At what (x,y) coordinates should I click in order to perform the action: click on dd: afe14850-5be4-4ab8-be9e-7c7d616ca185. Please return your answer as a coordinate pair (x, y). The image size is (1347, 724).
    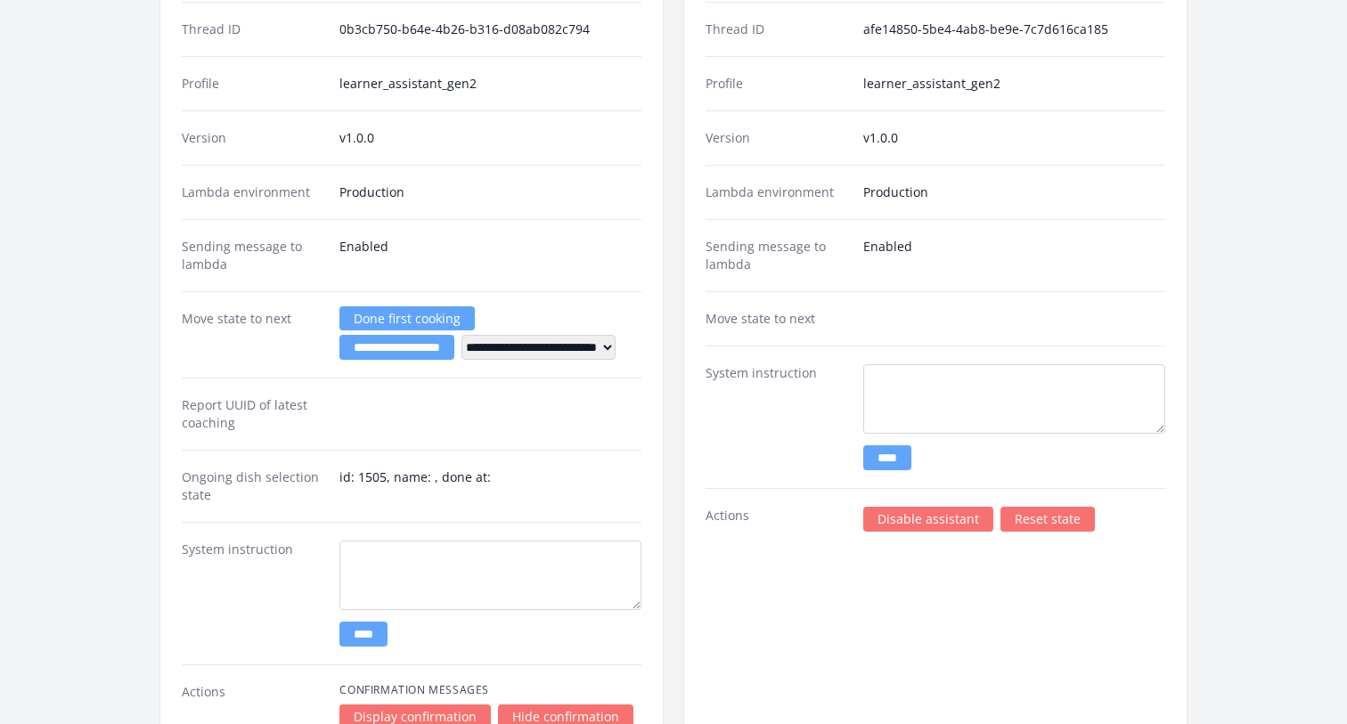
    Looking at the image, I should click on (1014, 29).